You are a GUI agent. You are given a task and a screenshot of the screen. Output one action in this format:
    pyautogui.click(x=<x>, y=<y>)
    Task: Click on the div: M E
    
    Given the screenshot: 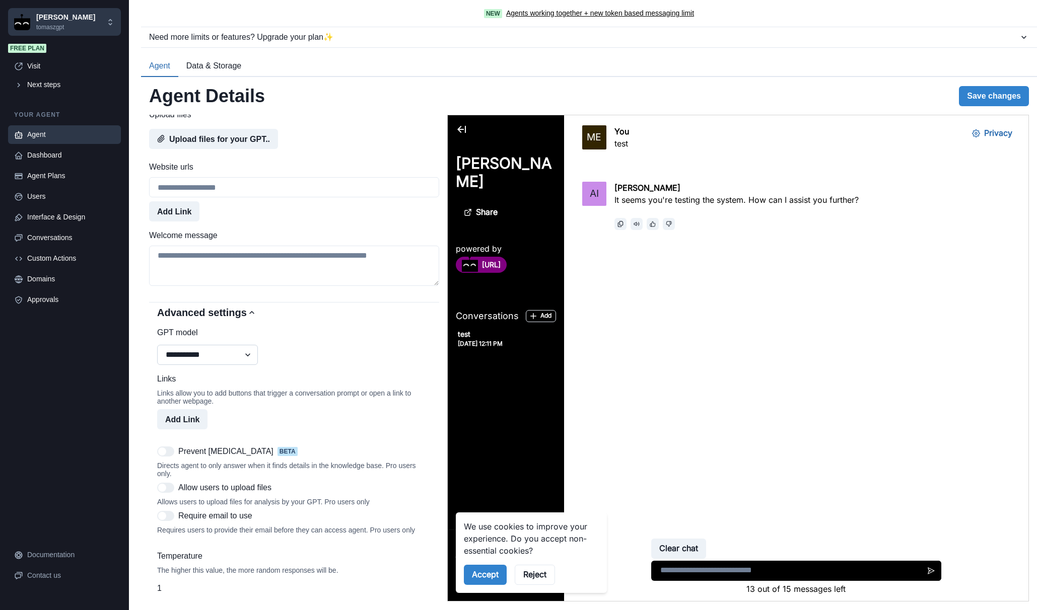 What is the action you would take?
    pyautogui.click(x=146, y=22)
    